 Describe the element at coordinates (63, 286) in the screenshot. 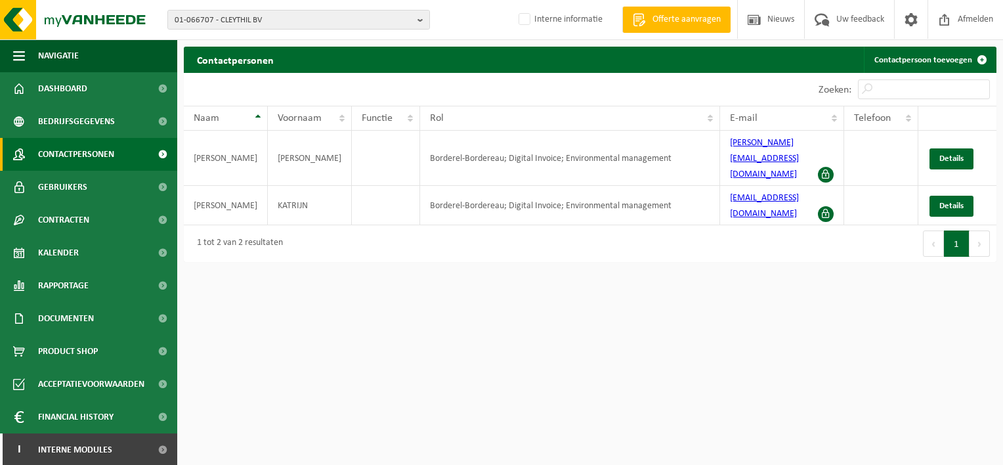

I see `span: Rapportage` at that location.